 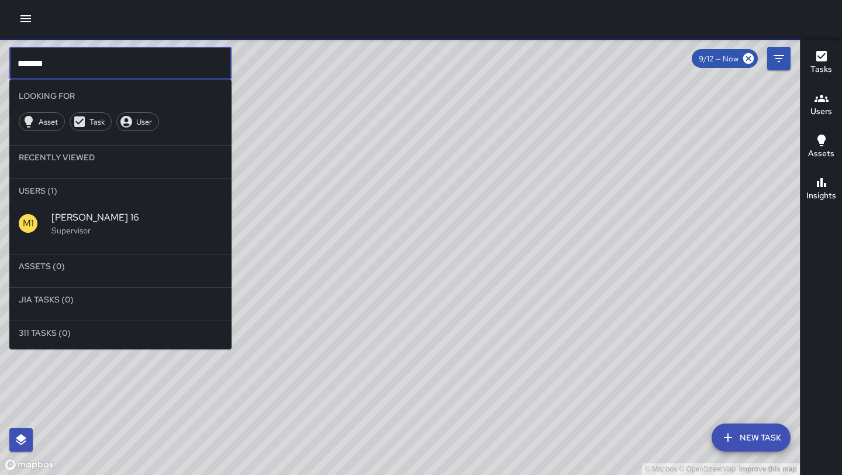 What do you see at coordinates (821, 147) in the screenshot?
I see `button: Assets` at bounding box center [821, 147].